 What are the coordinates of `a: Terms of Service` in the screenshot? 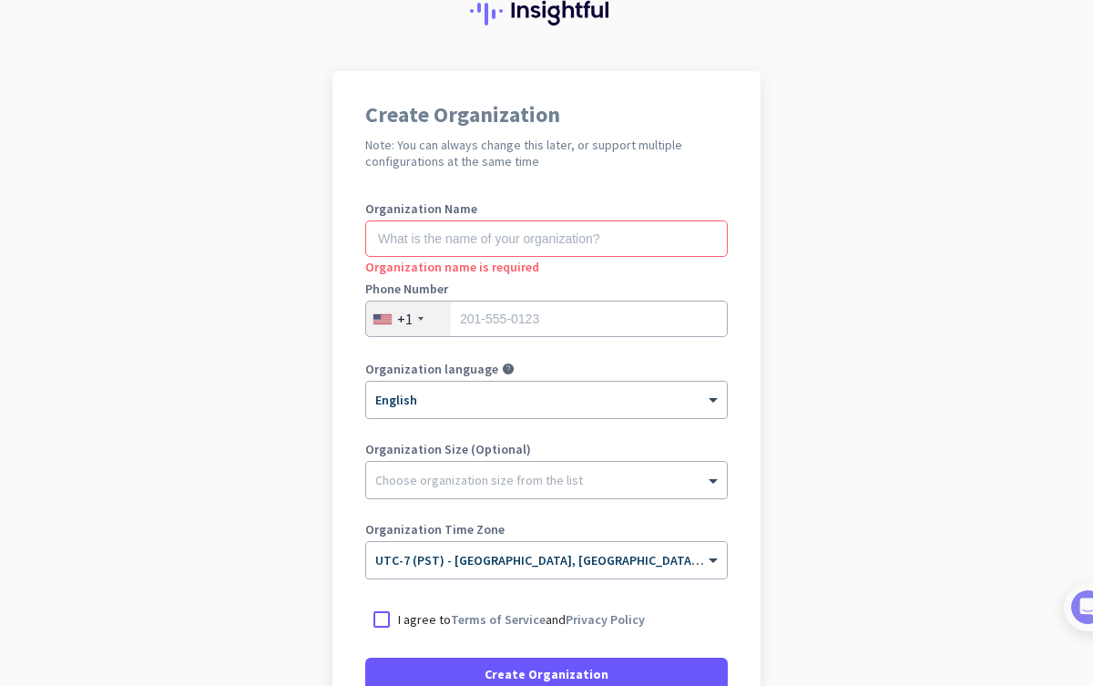 It's located at (498, 619).